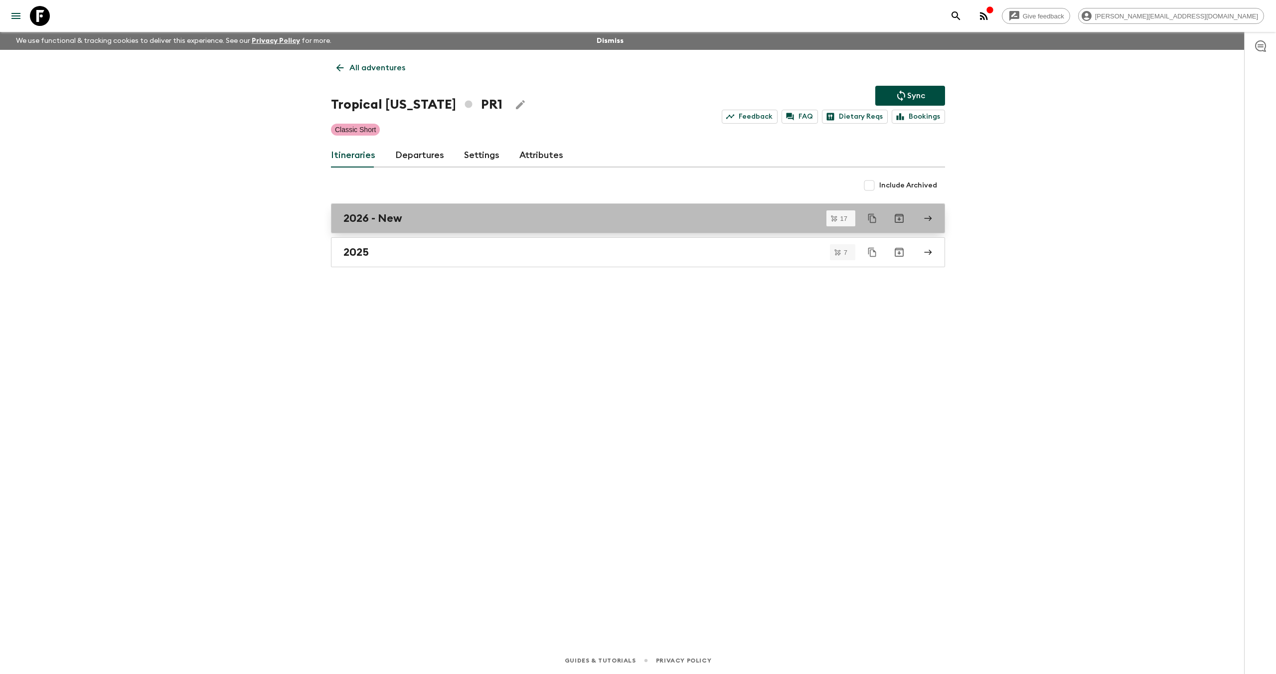 This screenshot has height=674, width=1276. What do you see at coordinates (371, 68) in the screenshot?
I see `a: All adventures` at bounding box center [371, 68].